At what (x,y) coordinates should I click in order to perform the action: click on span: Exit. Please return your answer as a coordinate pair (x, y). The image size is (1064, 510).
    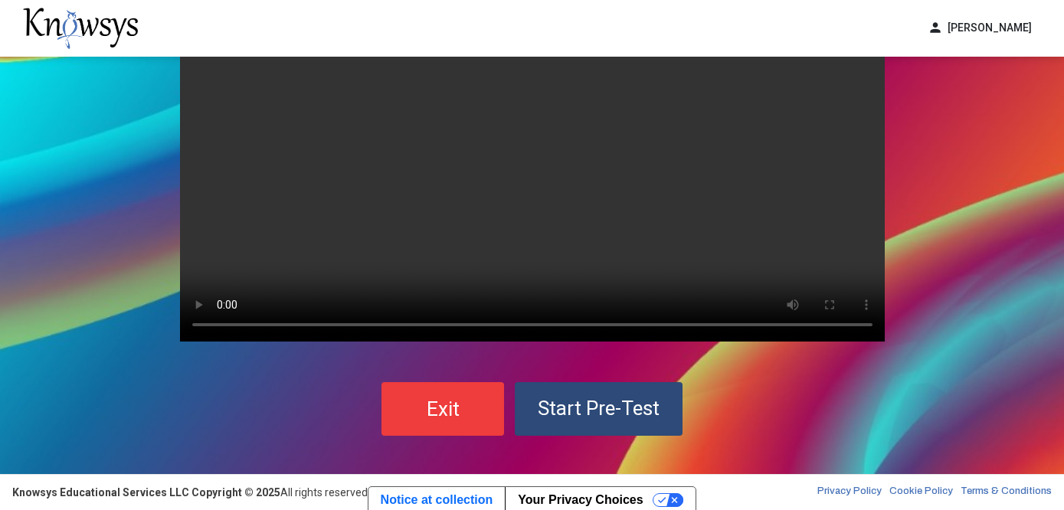
    Looking at the image, I should click on (443, 409).